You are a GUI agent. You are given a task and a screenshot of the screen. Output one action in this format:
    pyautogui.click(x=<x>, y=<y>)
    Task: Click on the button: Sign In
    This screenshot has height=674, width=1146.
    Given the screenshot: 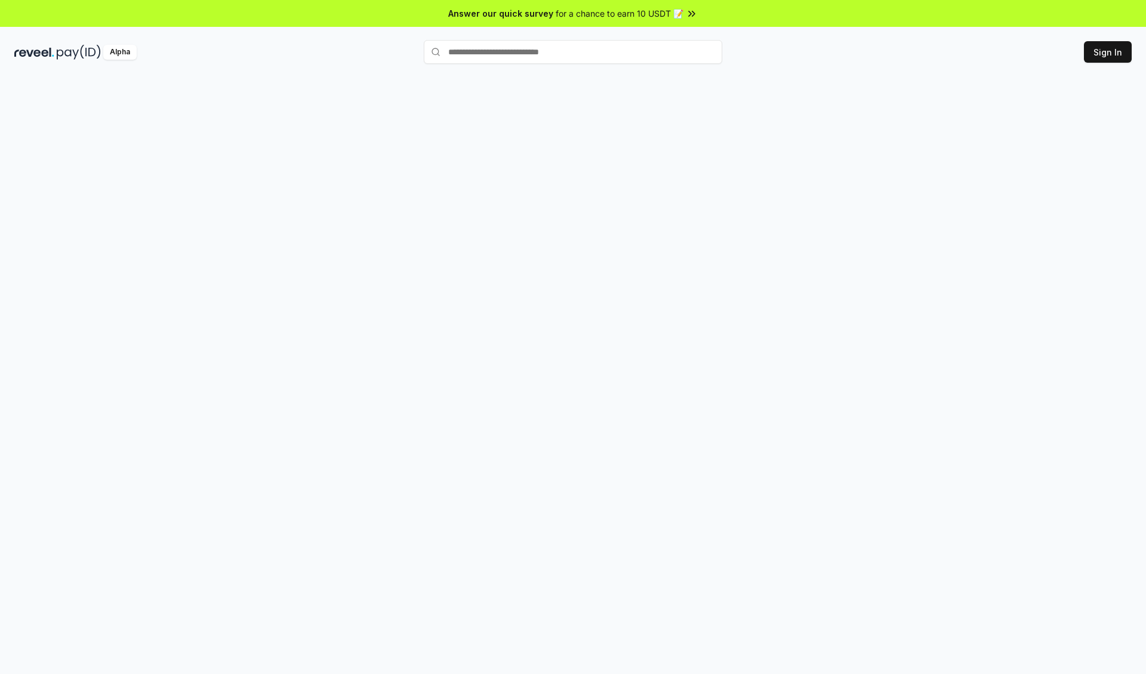 What is the action you would take?
    pyautogui.click(x=1108, y=52)
    